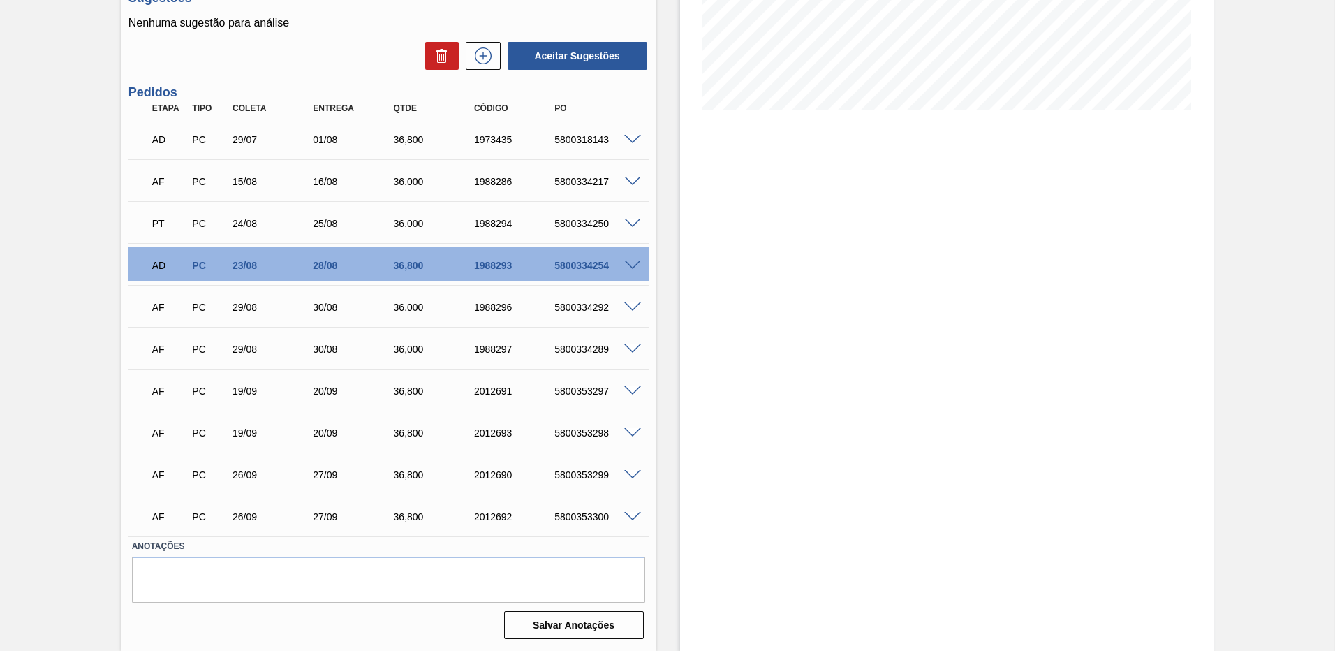 The image size is (1335, 651). Describe the element at coordinates (354, 223) in the screenshot. I see `div: 25/08/2025` at that location.